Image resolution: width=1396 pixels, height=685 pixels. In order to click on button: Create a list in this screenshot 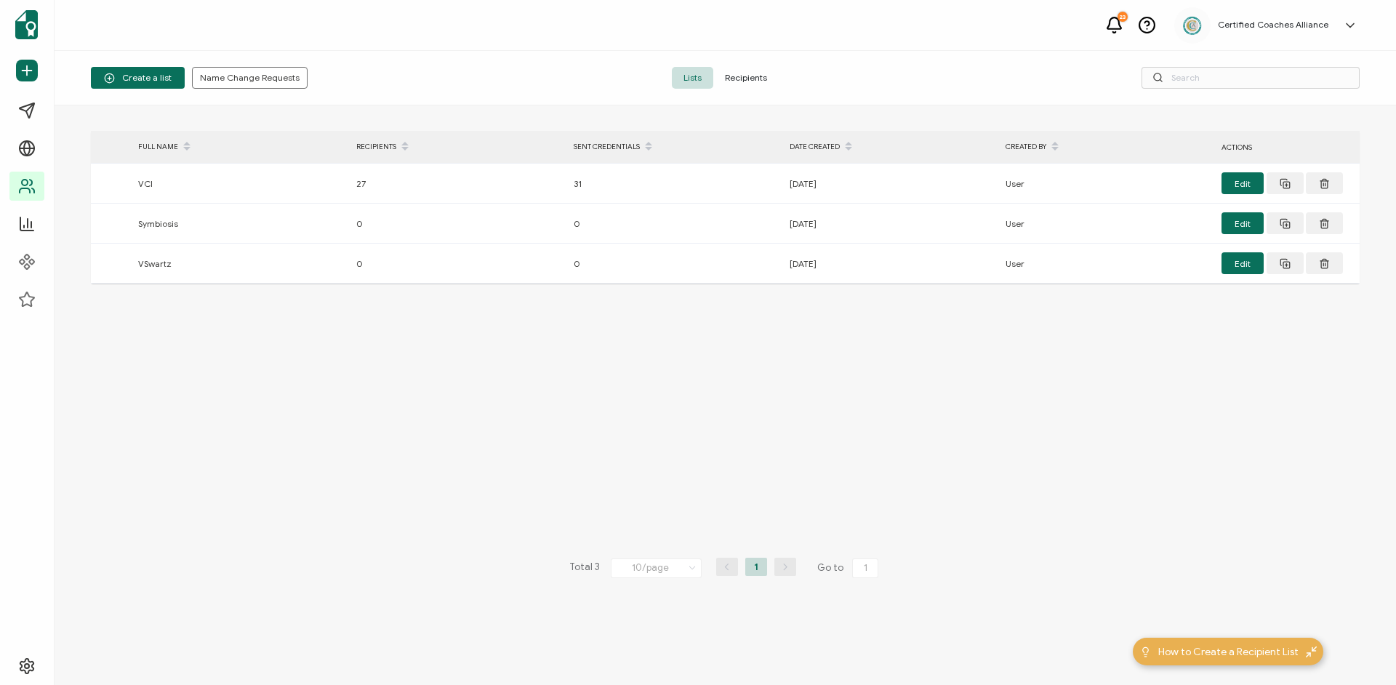, I will do `click(137, 78)`.